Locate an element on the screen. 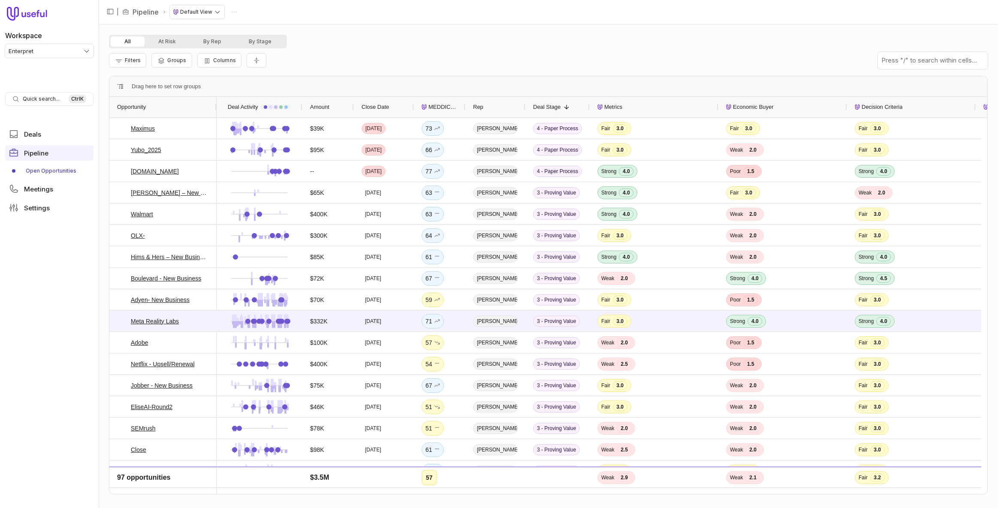 The image size is (998, 508). span: Poor is located at coordinates (735, 171).